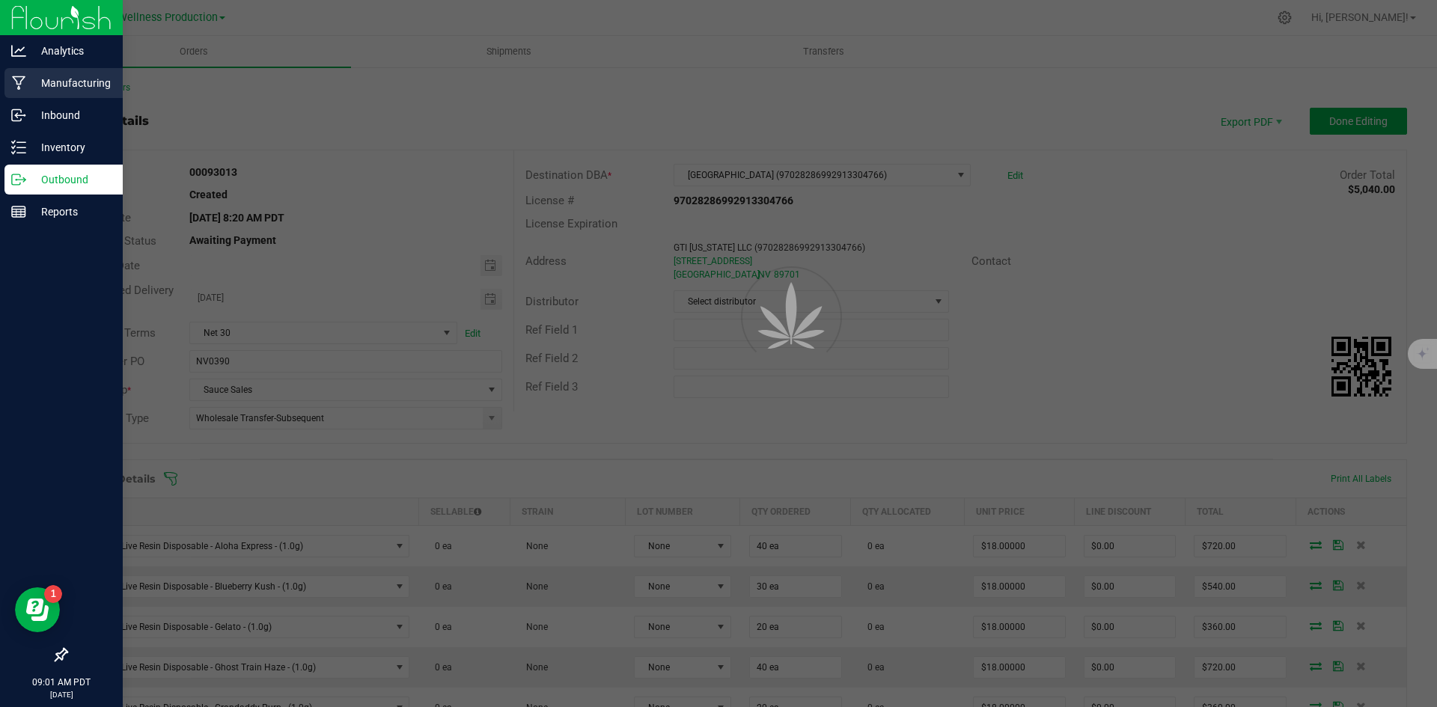  Describe the element at coordinates (19, 51) in the screenshot. I see `inline-svg: Analytics` at that location.